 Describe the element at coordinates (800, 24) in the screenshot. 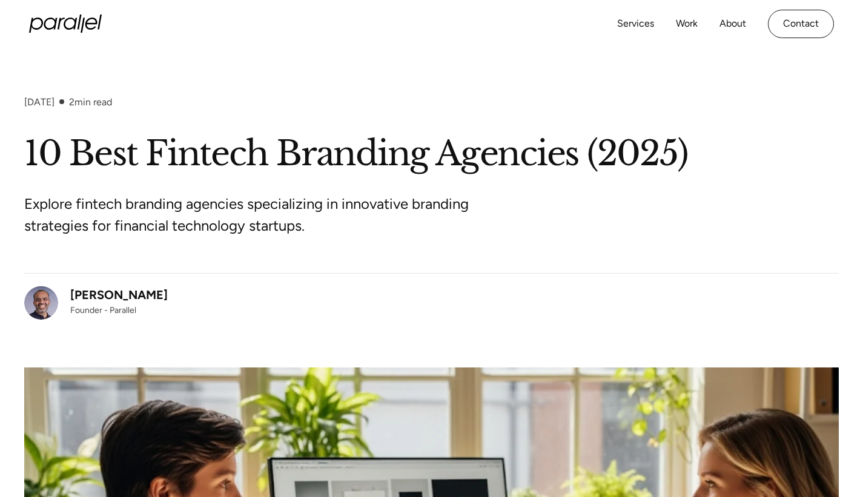

I see `a: Contact` at that location.